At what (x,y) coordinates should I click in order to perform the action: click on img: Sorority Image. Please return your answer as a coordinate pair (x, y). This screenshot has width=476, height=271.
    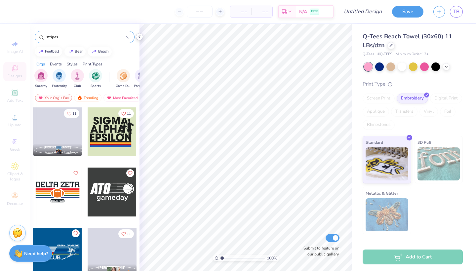
    Looking at the image, I should click on (41, 76).